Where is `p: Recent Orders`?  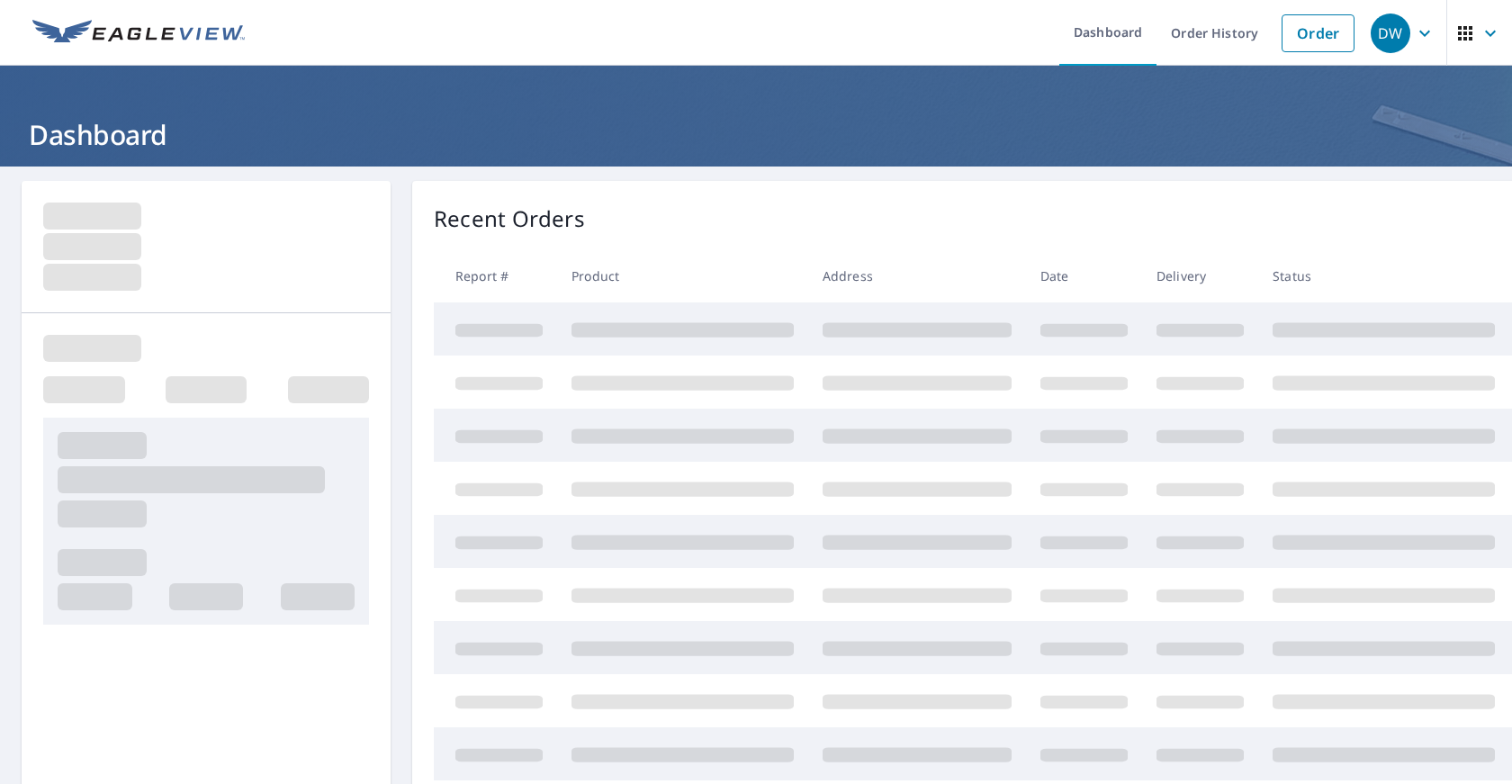
p: Recent Orders is located at coordinates (509, 218).